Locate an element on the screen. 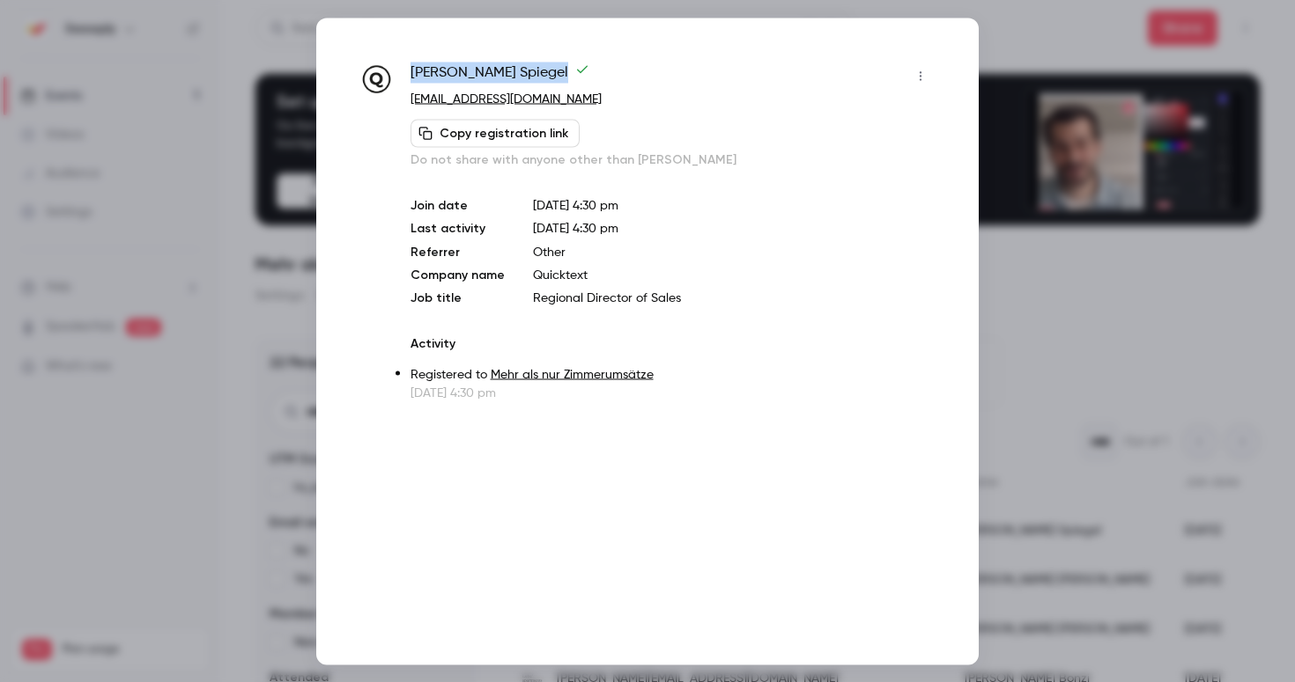 The width and height of the screenshot is (1295, 682). p: Other is located at coordinates (734, 252).